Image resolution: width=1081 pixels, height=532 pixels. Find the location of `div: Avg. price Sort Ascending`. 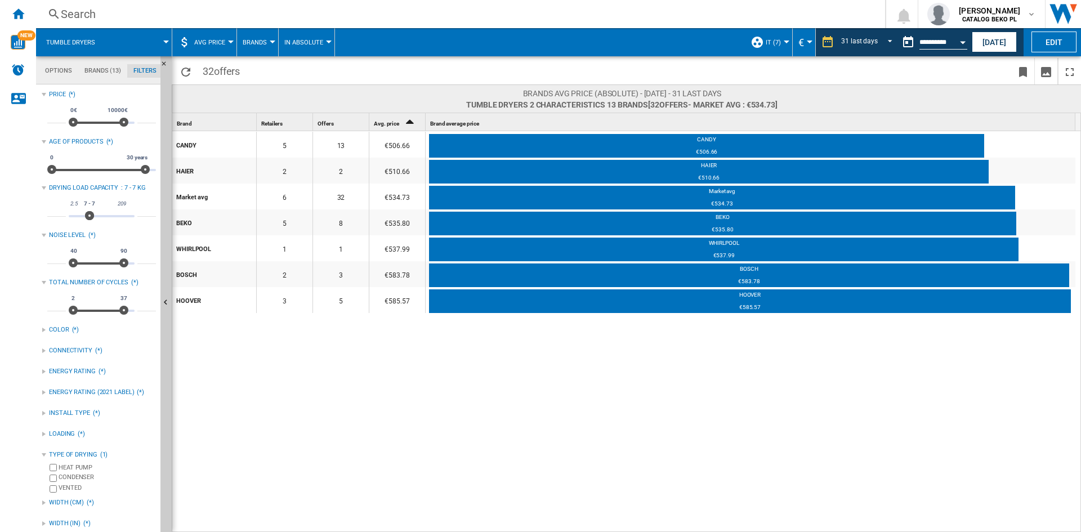

div: Avg. price Sort Ascending is located at coordinates (398, 122).